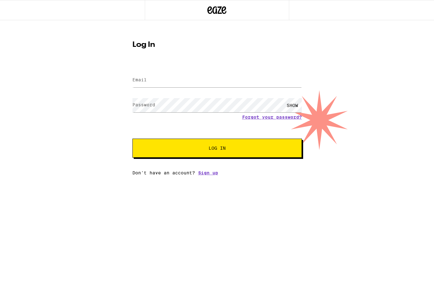 The image size is (434, 301). I want to click on a: Forgot your password?, so click(272, 117).